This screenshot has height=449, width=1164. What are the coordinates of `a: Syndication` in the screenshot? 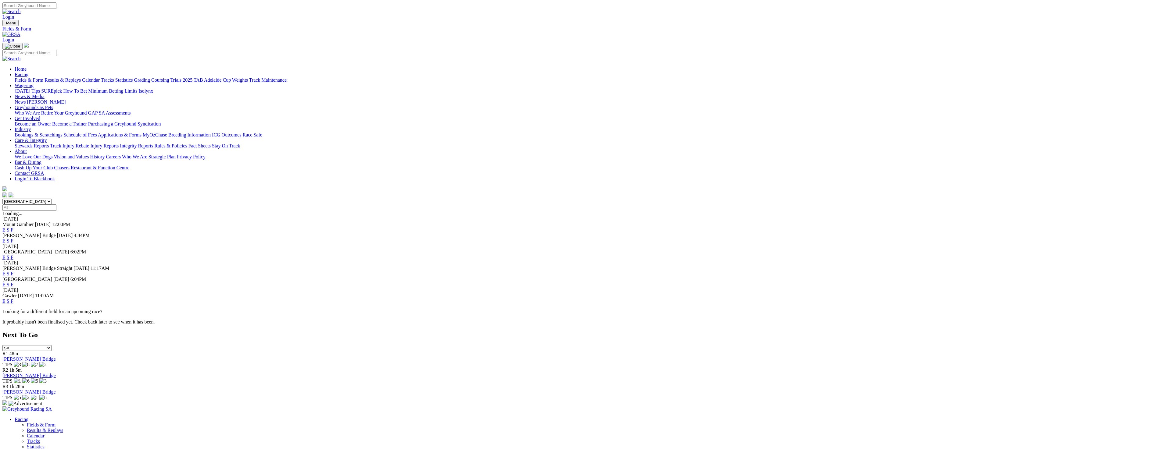 It's located at (149, 124).